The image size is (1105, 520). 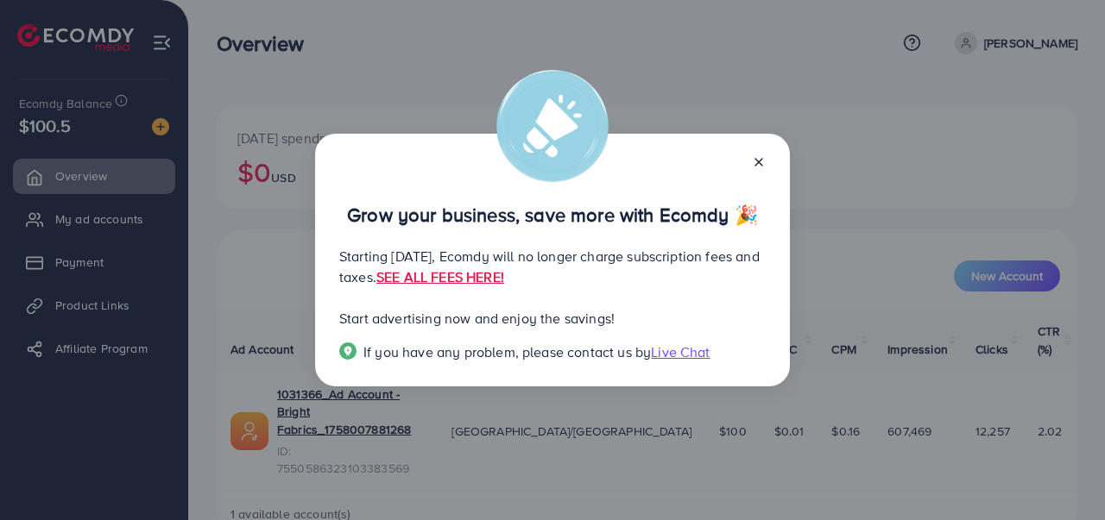 I want to click on p: Start advertising now and enjoy the savings!, so click(x=552, y=318).